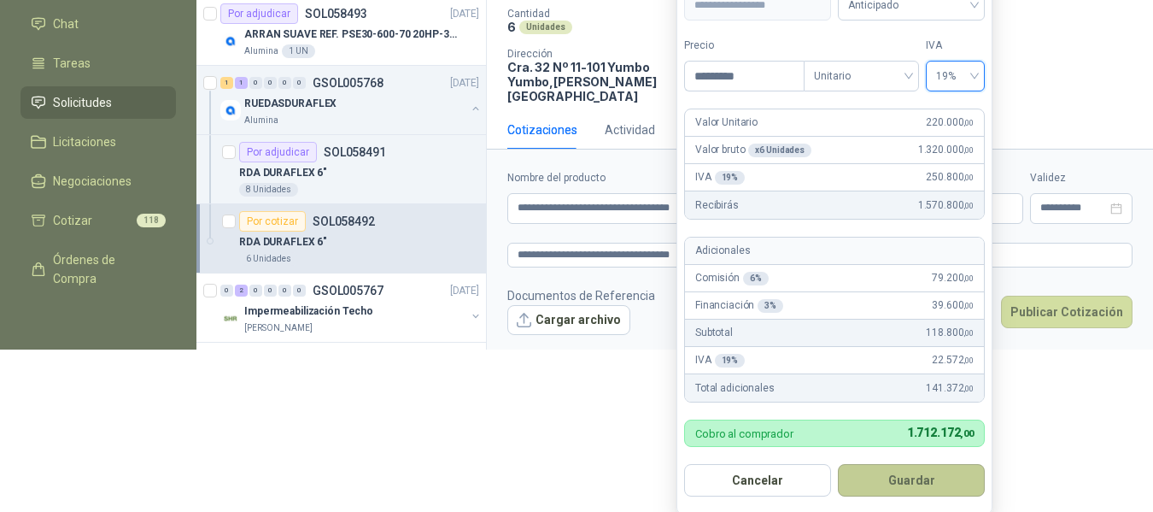  What do you see at coordinates (940, 432) in the screenshot?
I see `span: 1.712.172` at bounding box center [940, 432].